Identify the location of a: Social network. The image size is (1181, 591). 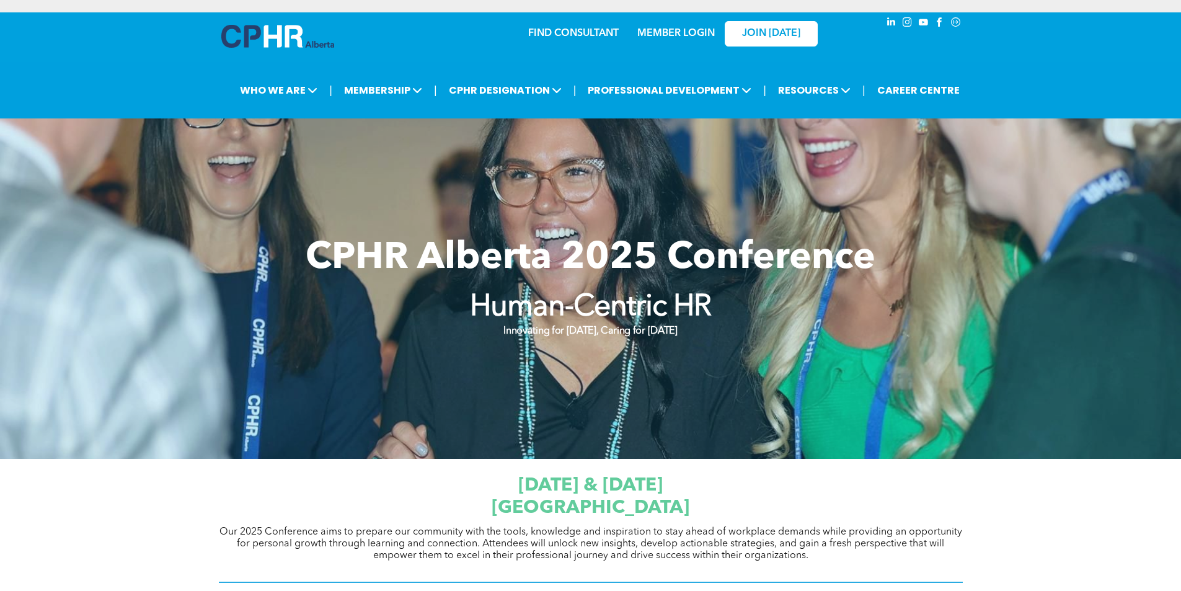
(956, 24).